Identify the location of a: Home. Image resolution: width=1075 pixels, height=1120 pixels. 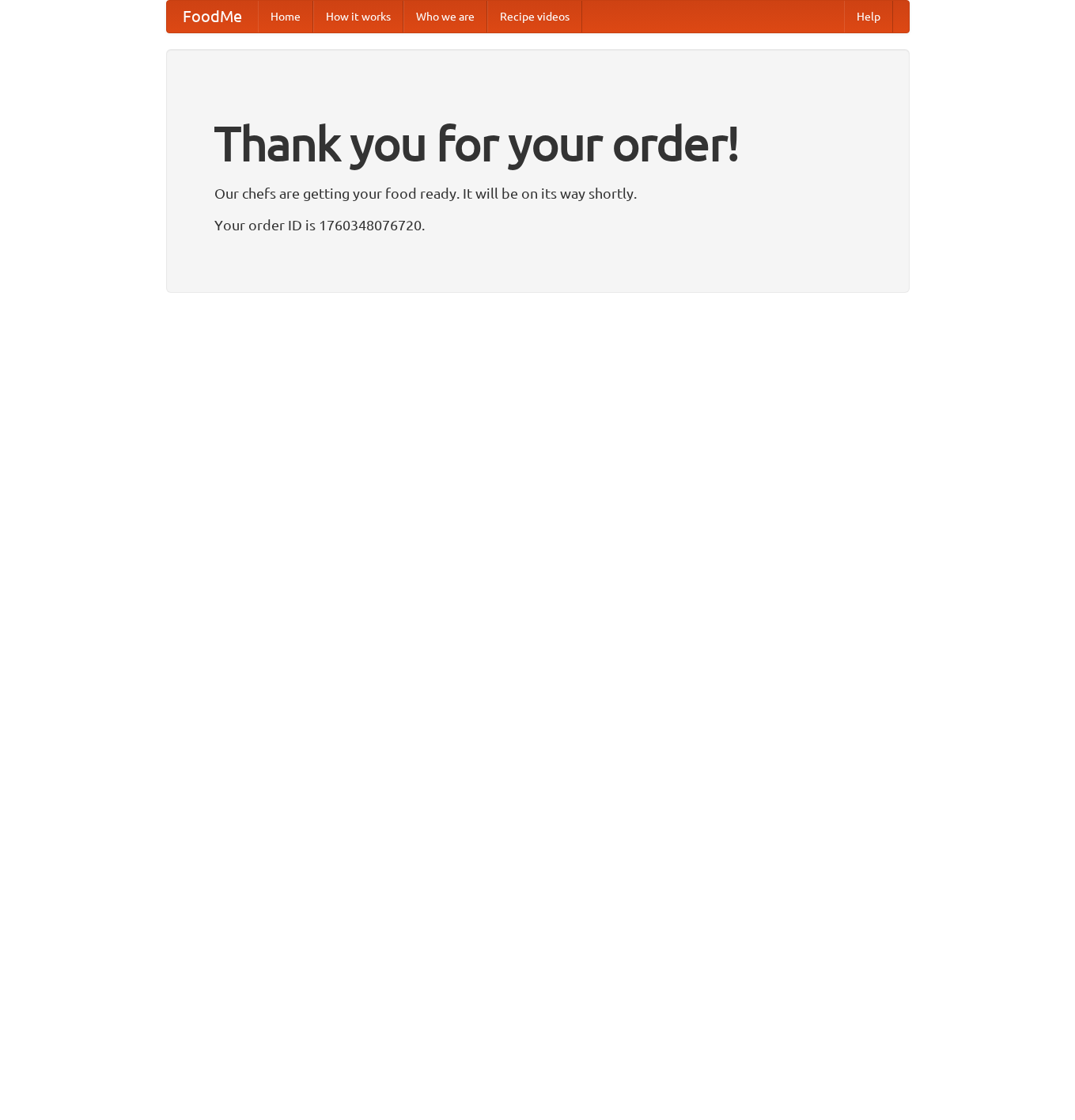
(286, 16).